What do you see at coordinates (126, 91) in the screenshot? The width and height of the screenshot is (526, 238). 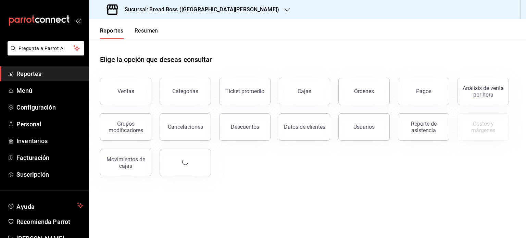 I see `button: Ventas` at bounding box center [126, 91].